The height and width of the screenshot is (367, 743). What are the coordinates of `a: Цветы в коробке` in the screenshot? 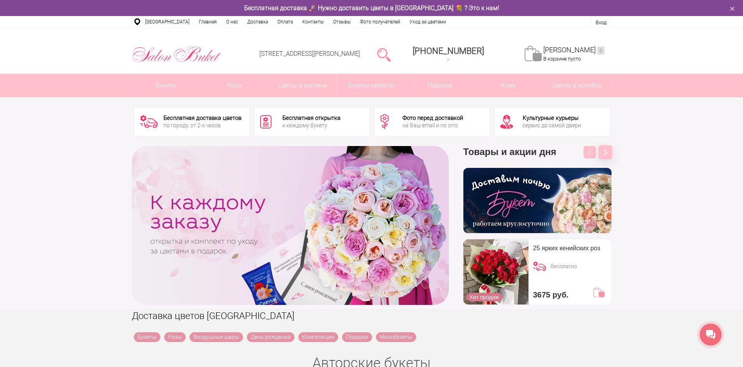 It's located at (577, 85).